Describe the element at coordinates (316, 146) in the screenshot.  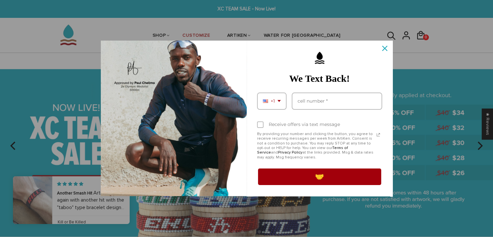
I see `p: By providing your number and clicking the button, you agree to receive recurring messages per wee...` at that location.